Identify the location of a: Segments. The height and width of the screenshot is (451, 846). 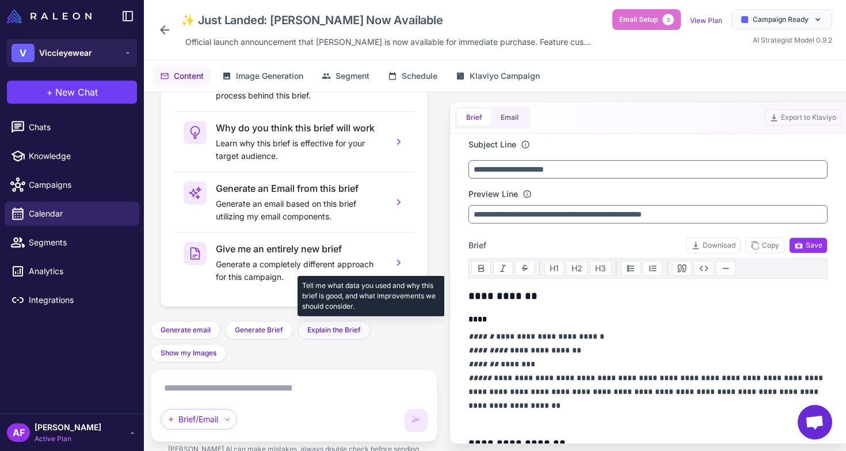
(72, 242).